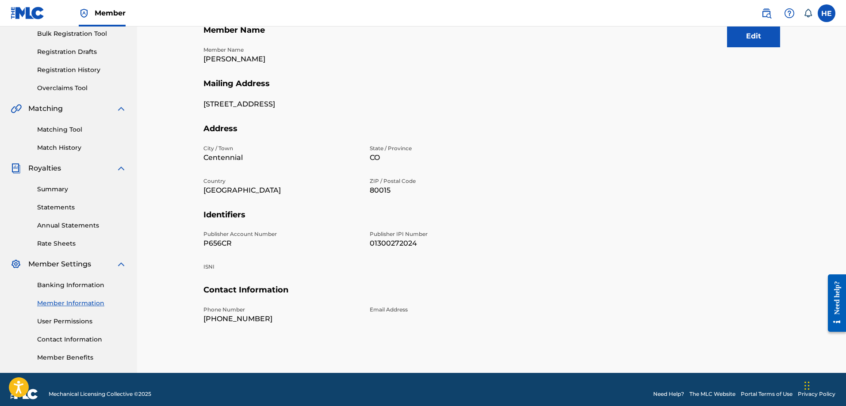 The height and width of the screenshot is (406, 846). I want to click on p: City / Town, so click(281, 149).